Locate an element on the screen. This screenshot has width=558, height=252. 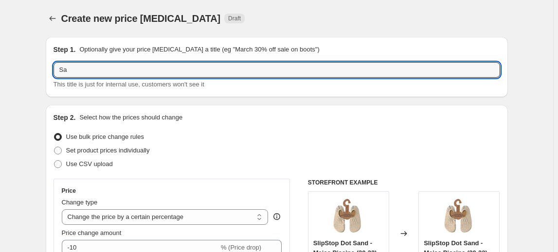
button: Price change jobs is located at coordinates (53, 18).